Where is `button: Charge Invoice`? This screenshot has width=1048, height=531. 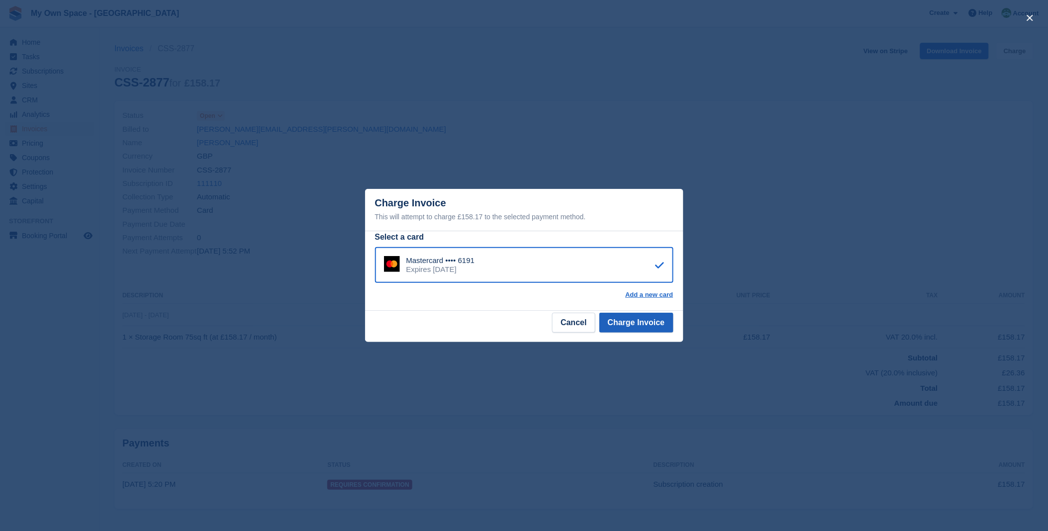 button: Charge Invoice is located at coordinates (636, 323).